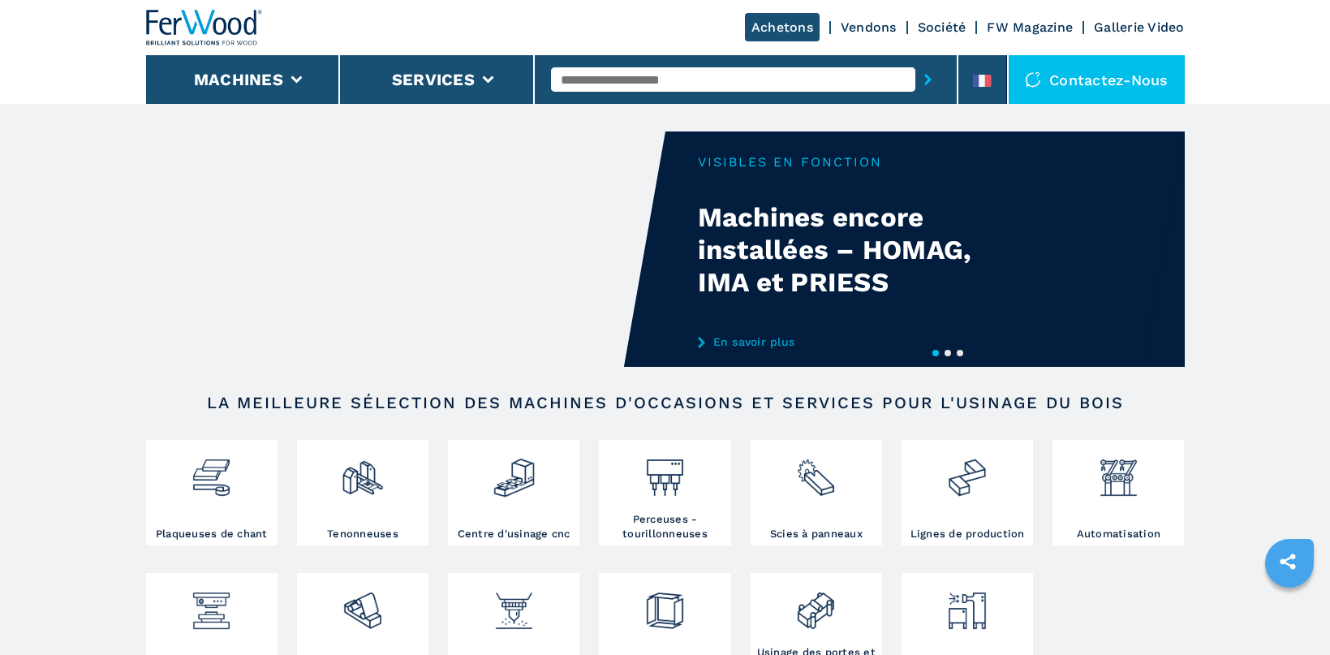  I want to click on a: Lignes de production, so click(967, 492).